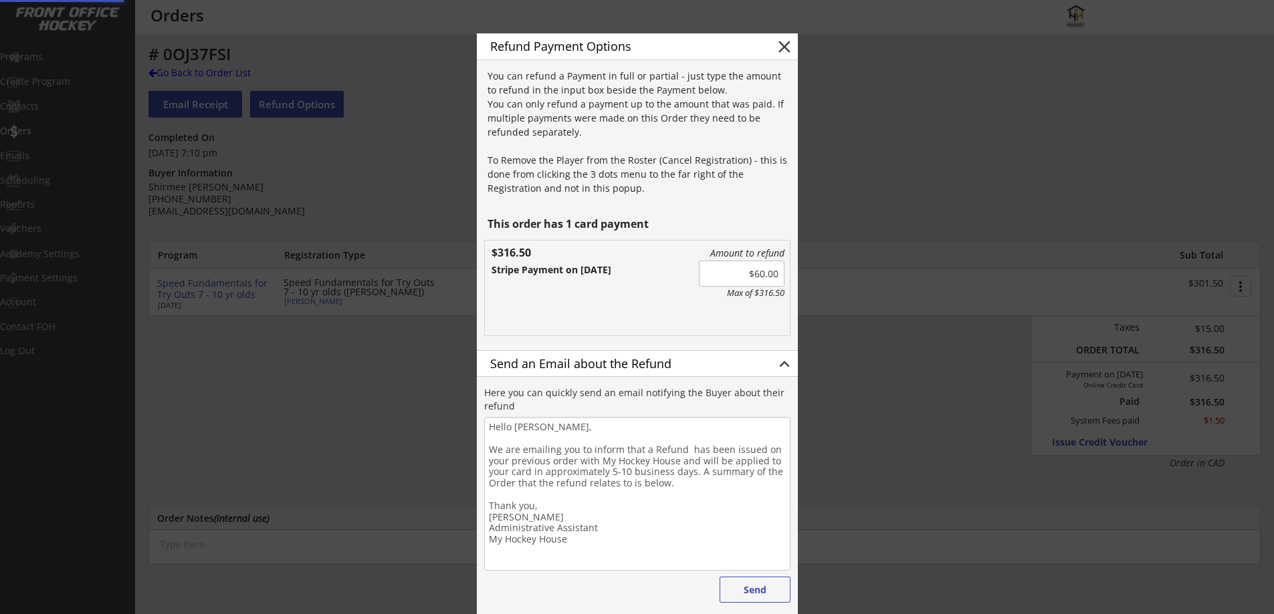 The height and width of the screenshot is (614, 1274). I want to click on div: Max of $316.50, so click(741, 293).